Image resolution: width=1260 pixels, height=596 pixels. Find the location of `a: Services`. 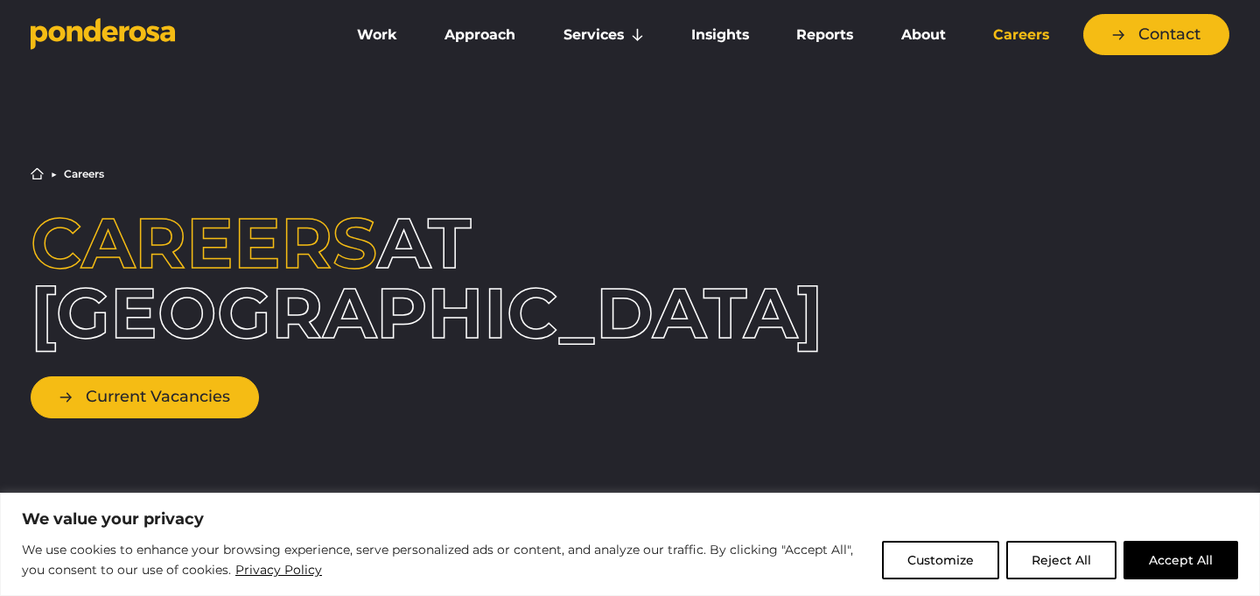

a: Services is located at coordinates (604, 35).